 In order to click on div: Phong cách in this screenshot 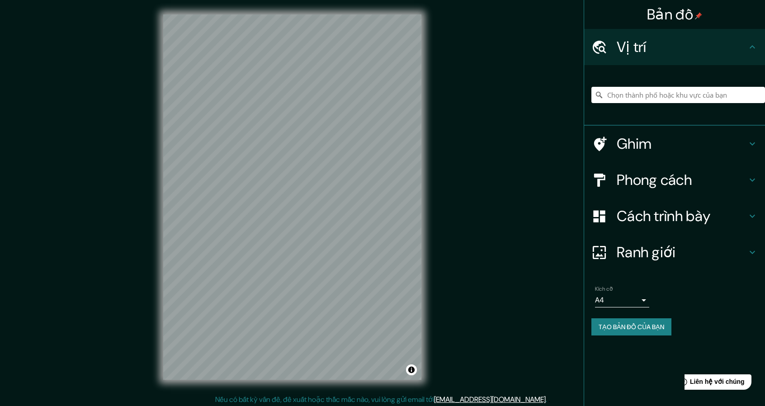, I will do `click(674, 180)`.